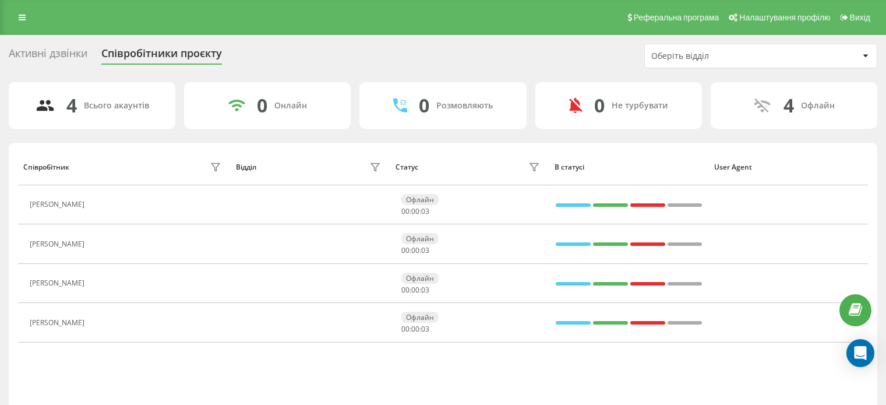 The height and width of the screenshot is (405, 886). What do you see at coordinates (48, 56) in the screenshot?
I see `div: Активні дзвінки` at bounding box center [48, 56].